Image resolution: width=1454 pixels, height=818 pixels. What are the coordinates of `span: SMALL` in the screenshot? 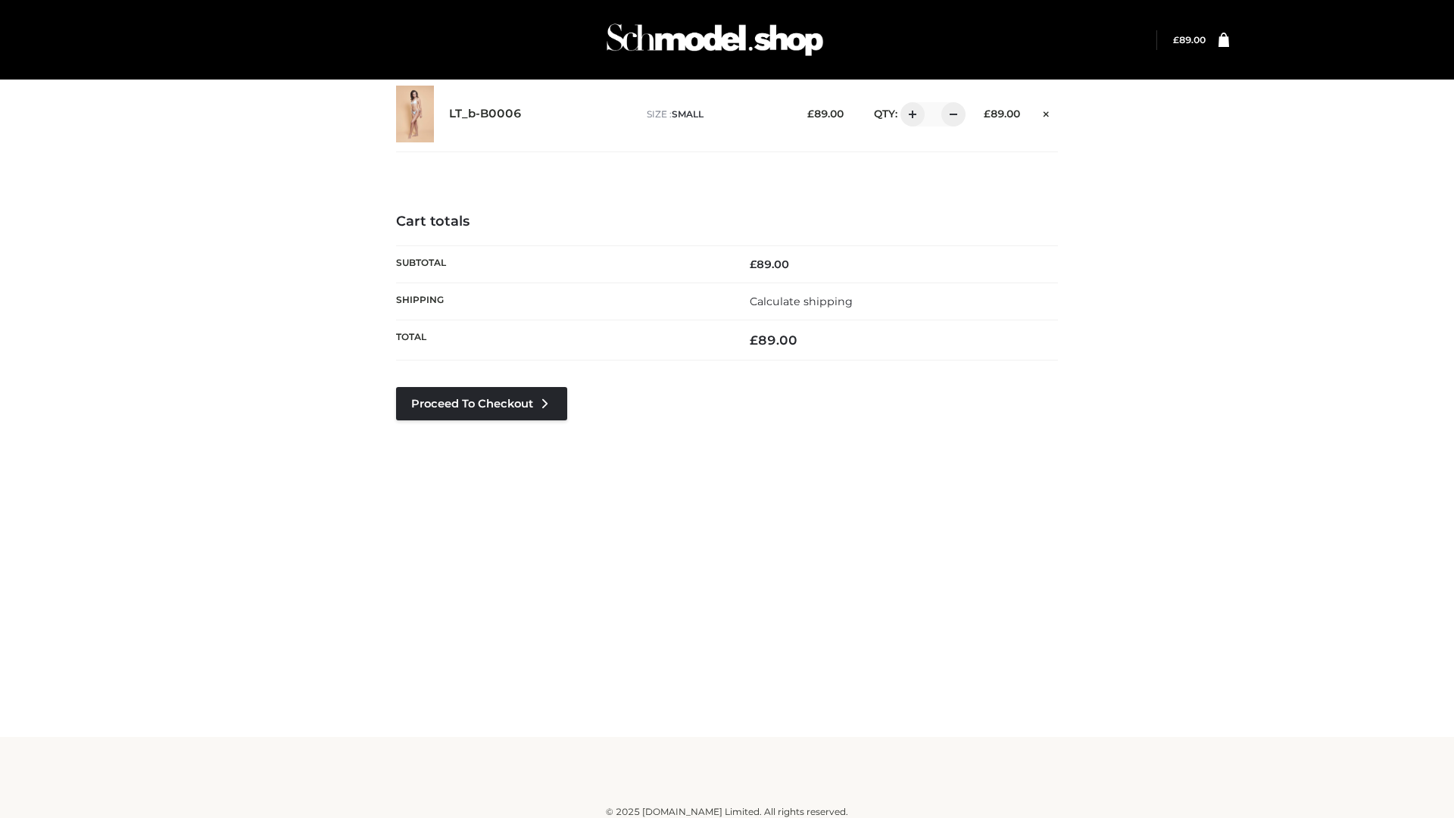 It's located at (687, 114).